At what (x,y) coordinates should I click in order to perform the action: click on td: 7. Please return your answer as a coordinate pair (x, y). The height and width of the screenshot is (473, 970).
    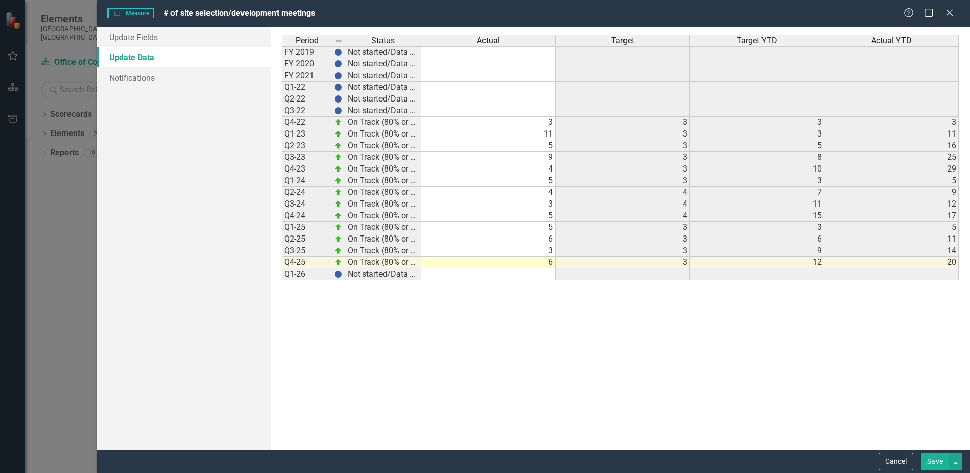
    Looking at the image, I should click on (757, 192).